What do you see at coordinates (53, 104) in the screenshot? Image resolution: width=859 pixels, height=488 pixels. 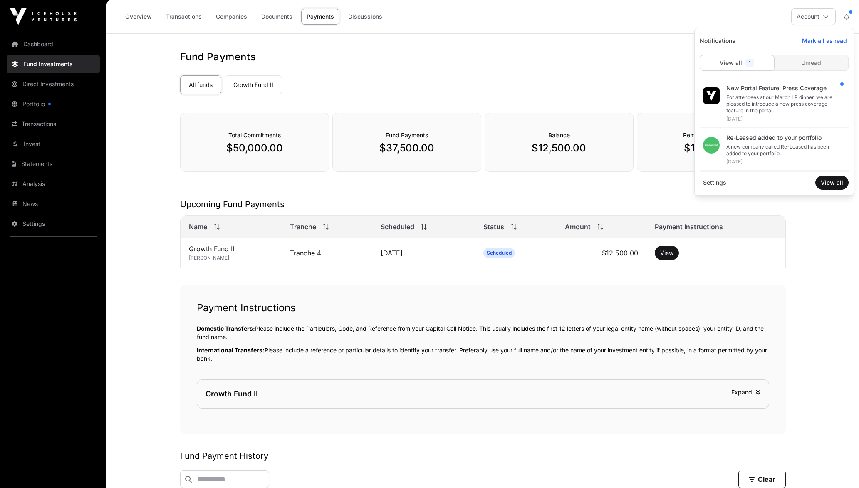 I see `a: Portfolio` at bounding box center [53, 104].